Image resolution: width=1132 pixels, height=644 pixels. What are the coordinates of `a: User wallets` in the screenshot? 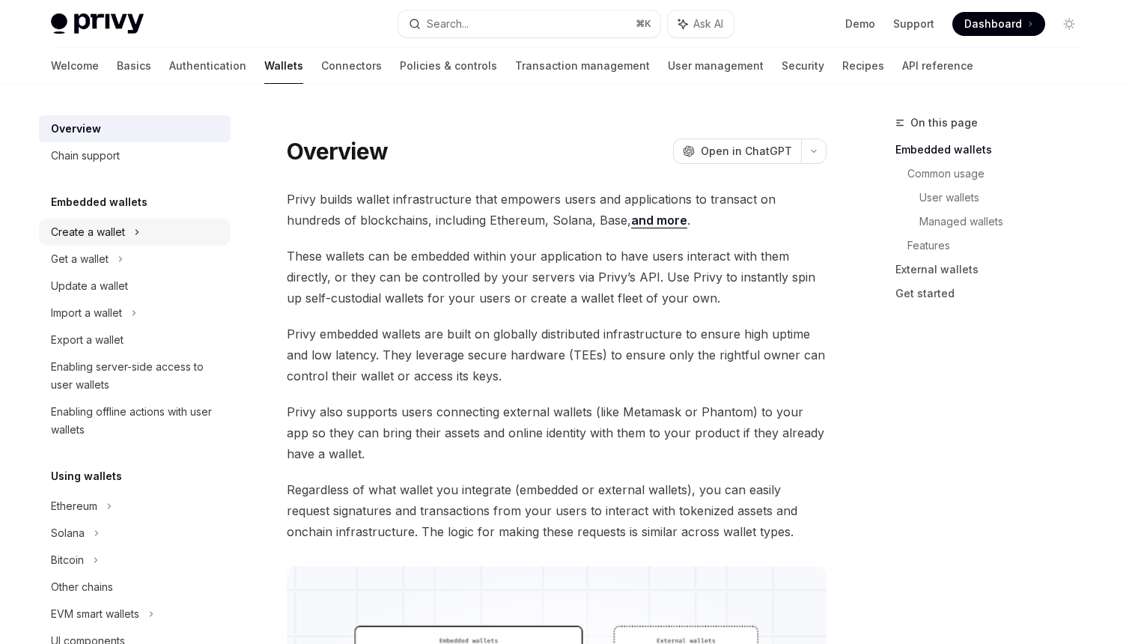 It's located at (1006, 198).